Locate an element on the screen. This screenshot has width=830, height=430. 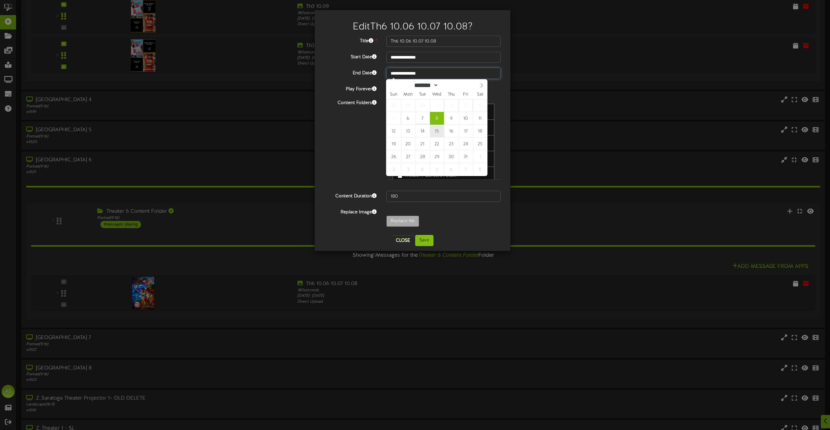
span: October 14, 2025 is located at coordinates (423, 131).